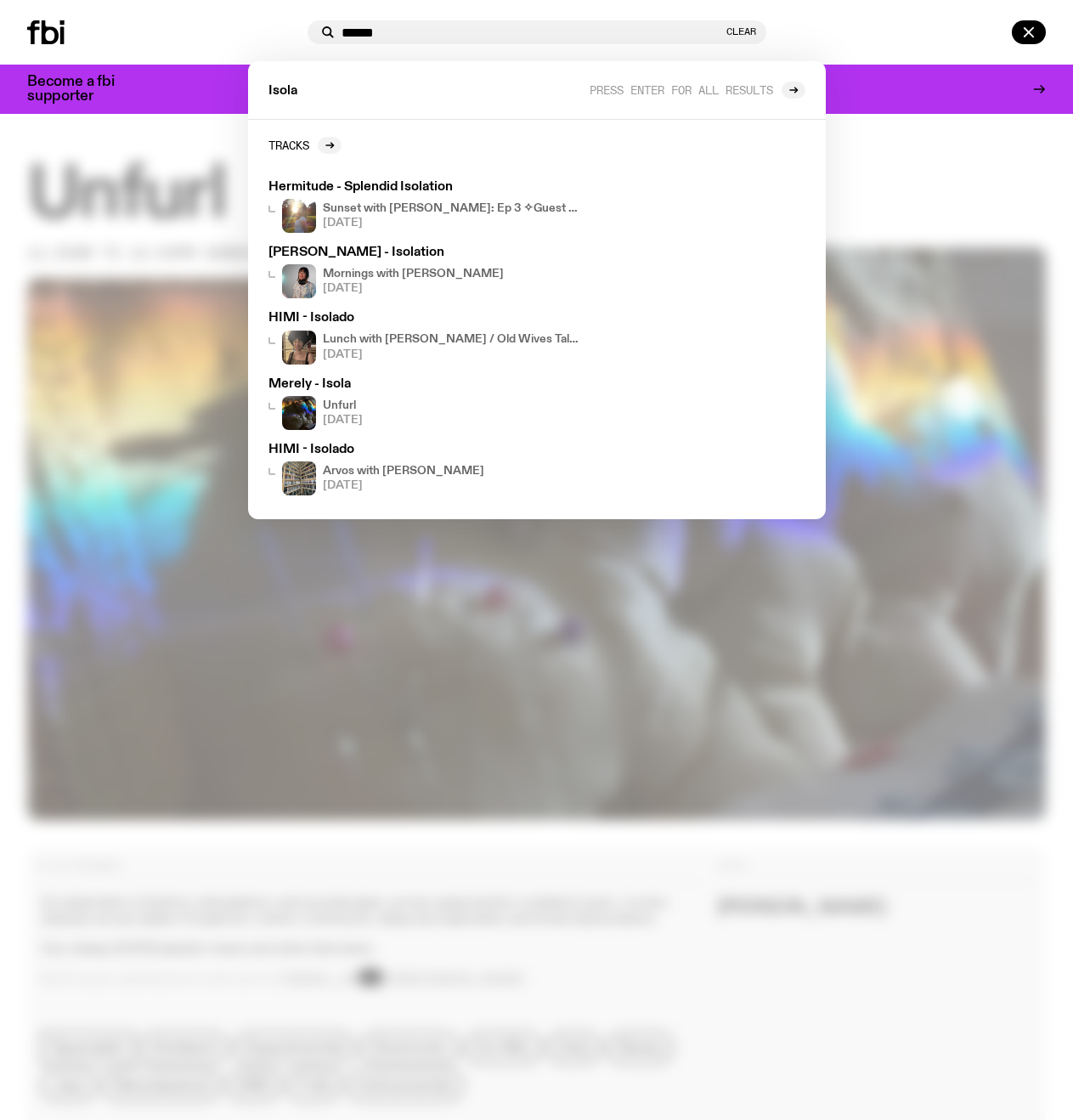 The width and height of the screenshot is (1073, 1120). Describe the element at coordinates (305, 146) in the screenshot. I see `a: Tracks` at that location.